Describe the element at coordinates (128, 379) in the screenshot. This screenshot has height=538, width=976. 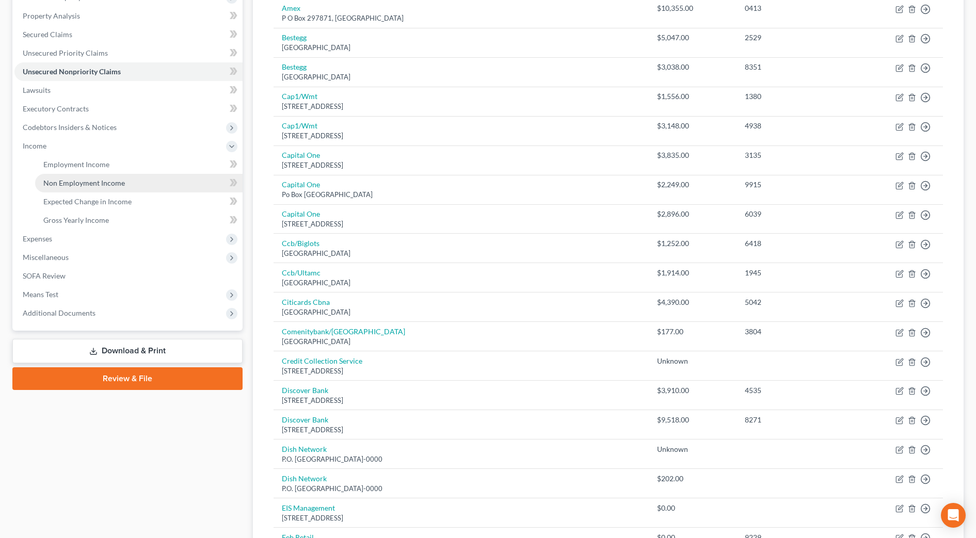
I see `a: Review & File` at that location.